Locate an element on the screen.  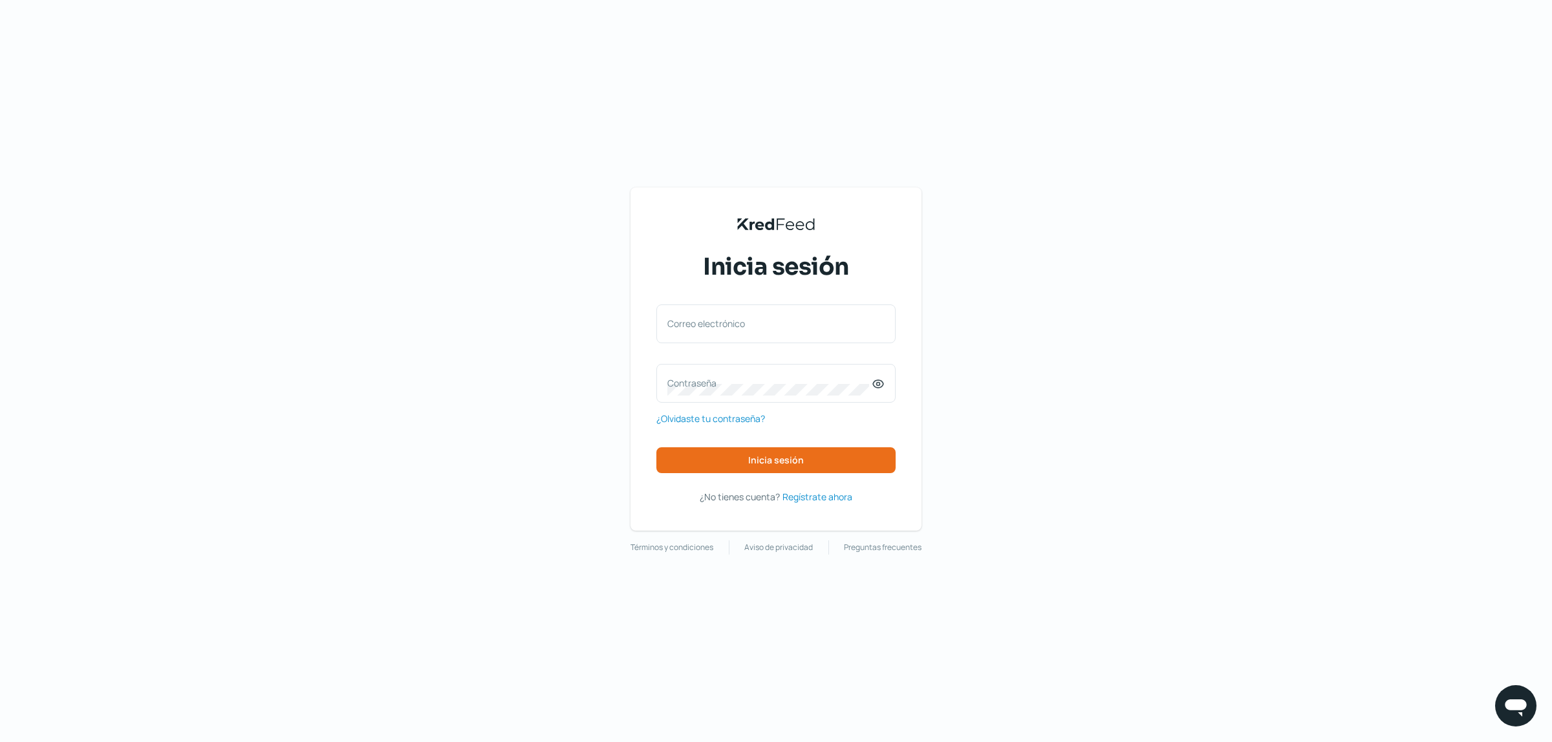
span: ¿No tienes cuenta? is located at coordinates (740, 497).